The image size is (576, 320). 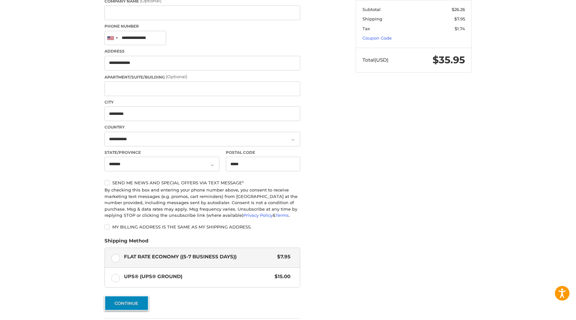 What do you see at coordinates (281, 277) in the screenshot?
I see `span: $15.00` at bounding box center [281, 277].